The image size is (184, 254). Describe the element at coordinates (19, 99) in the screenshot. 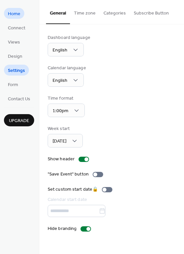

I see `span: Contact Us` at that location.